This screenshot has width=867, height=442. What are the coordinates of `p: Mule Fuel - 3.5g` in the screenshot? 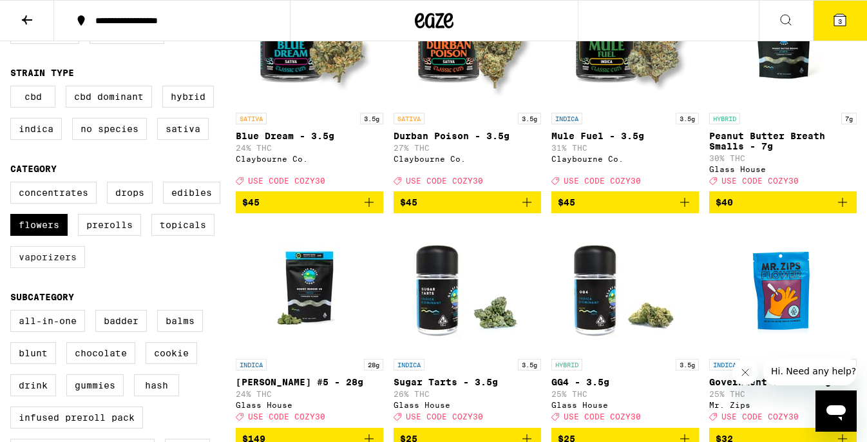 It's located at (625, 136).